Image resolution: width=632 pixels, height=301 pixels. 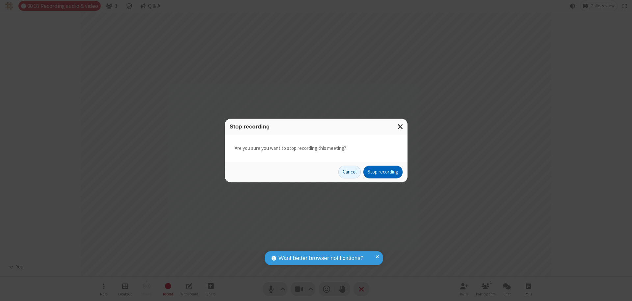 I want to click on button: Cancel, so click(x=349, y=172).